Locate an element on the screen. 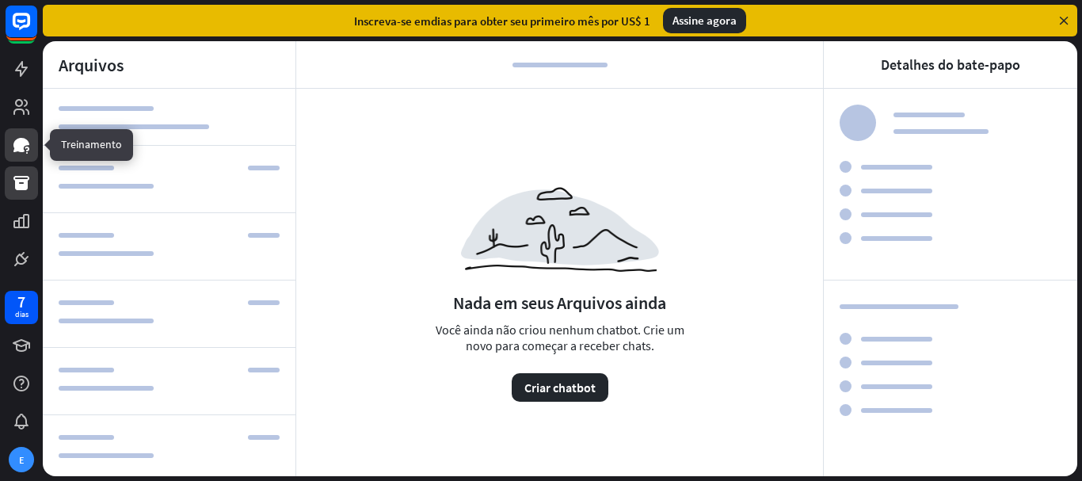 This screenshot has height=481, width=1082. font: Assine agora is located at coordinates (704, 20).